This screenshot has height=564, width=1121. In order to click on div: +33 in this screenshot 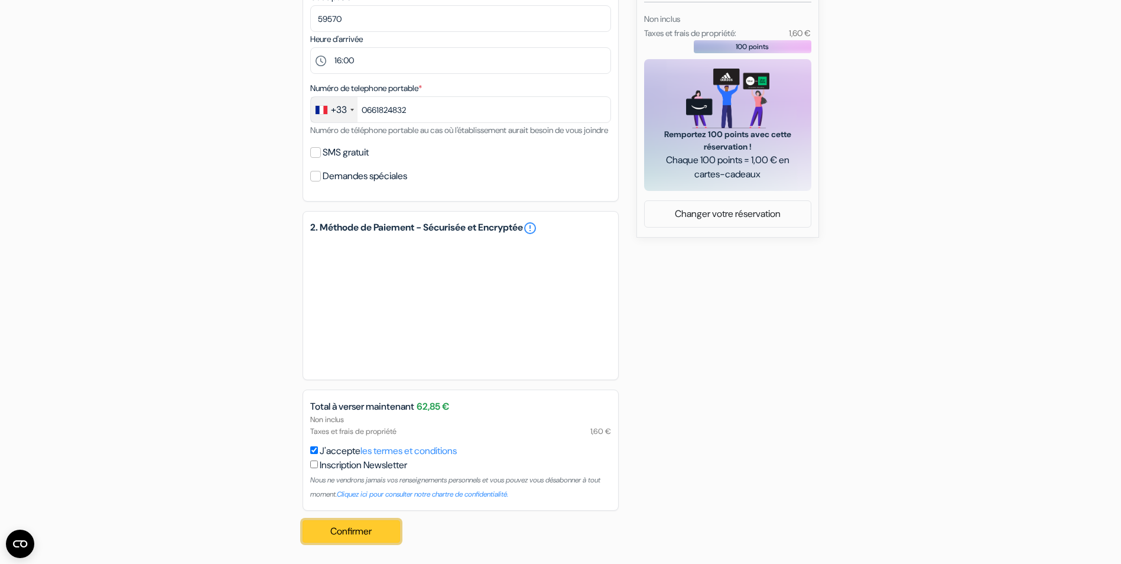, I will do `click(339, 110)`.